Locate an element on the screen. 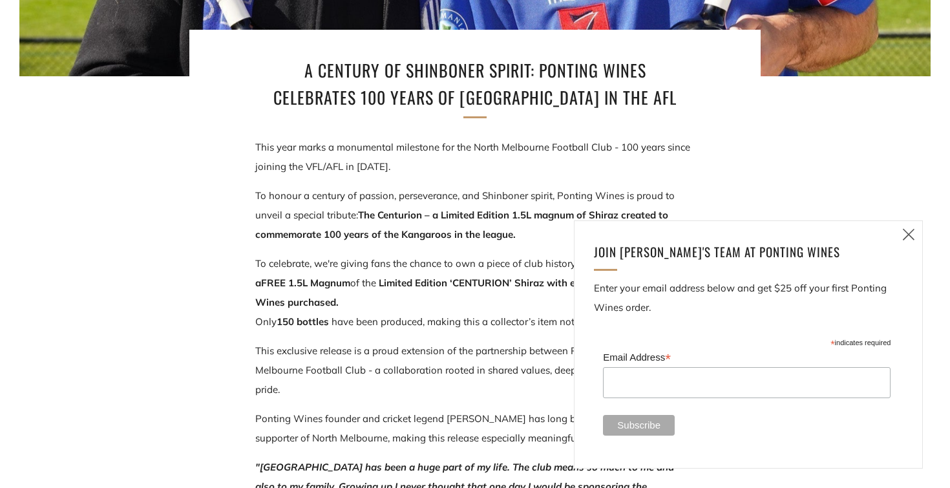  span: This year marks a monumental milestone for the North Melbourne Football Club - 100 years since jo... is located at coordinates (472, 156).